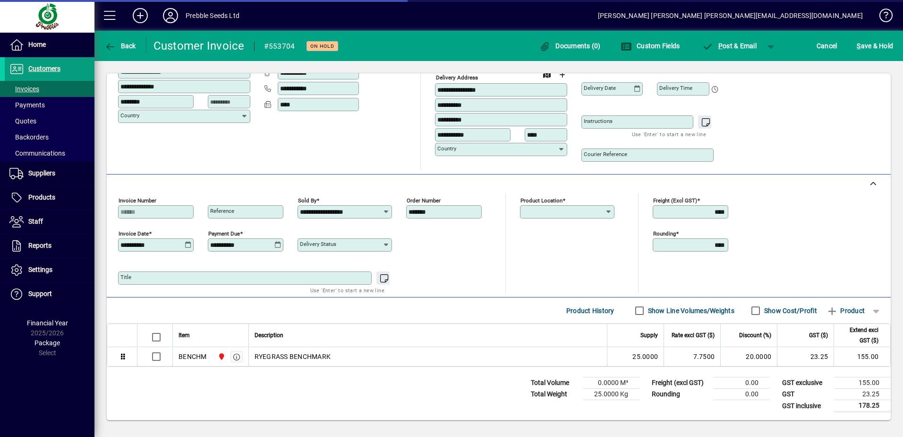 This screenshot has width=903, height=437. I want to click on a: Settings, so click(50, 270).